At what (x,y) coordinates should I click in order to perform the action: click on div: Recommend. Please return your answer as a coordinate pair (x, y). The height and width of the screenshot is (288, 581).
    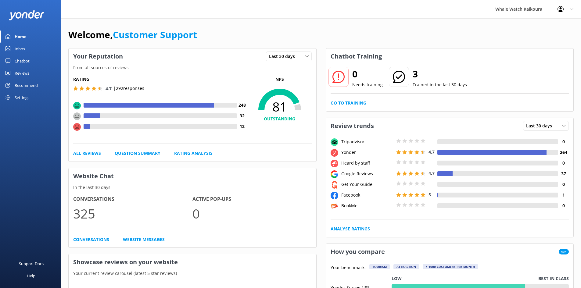
    Looking at the image, I should click on (26, 85).